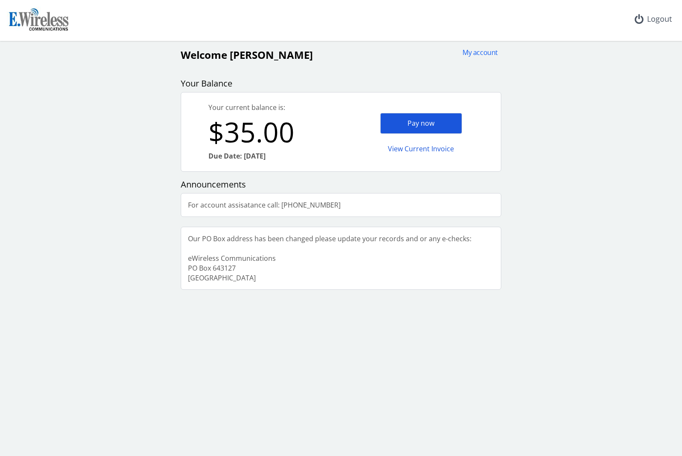 The image size is (682, 456). Describe the element at coordinates (421, 123) in the screenshot. I see `div: Pay now` at that location.